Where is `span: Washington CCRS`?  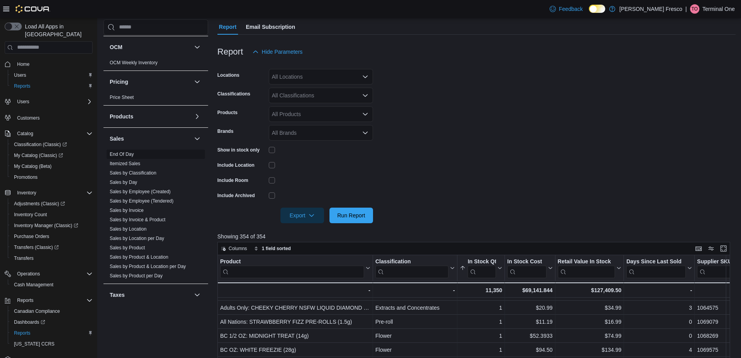 span: Washington CCRS is located at coordinates (52, 344).